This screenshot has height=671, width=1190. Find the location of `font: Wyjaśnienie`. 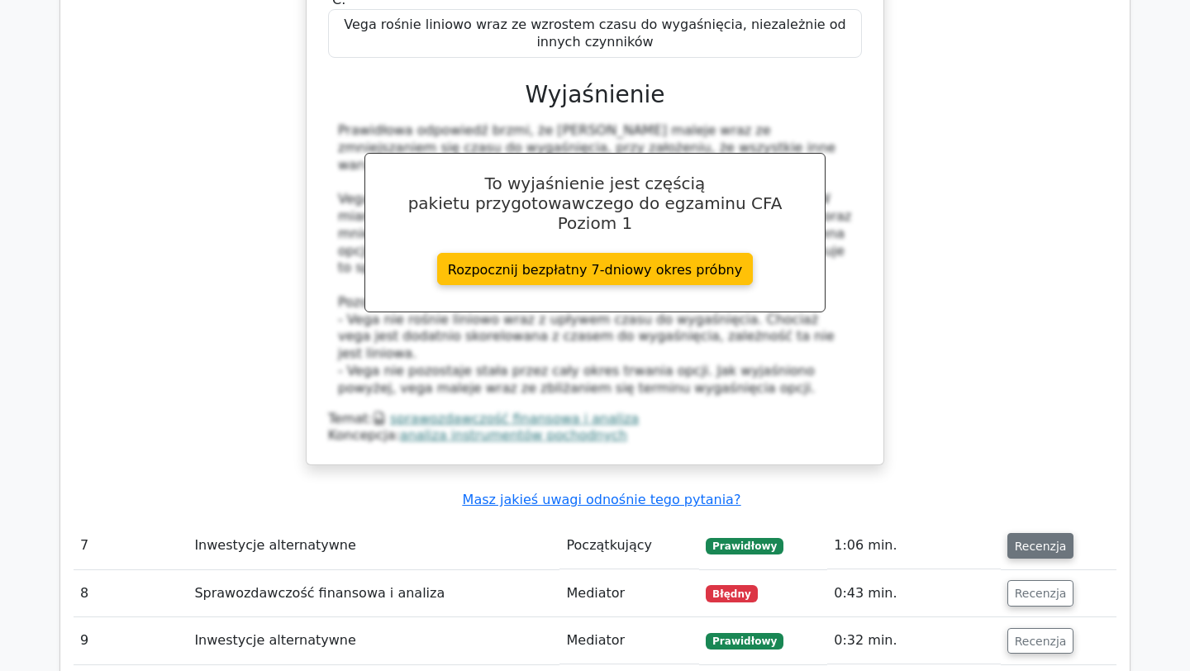

font: Wyjaśnienie is located at coordinates (595, 94).